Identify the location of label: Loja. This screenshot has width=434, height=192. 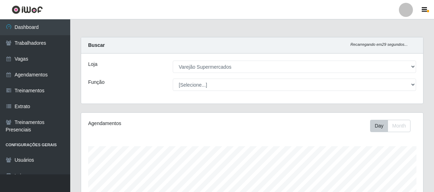
(93, 64).